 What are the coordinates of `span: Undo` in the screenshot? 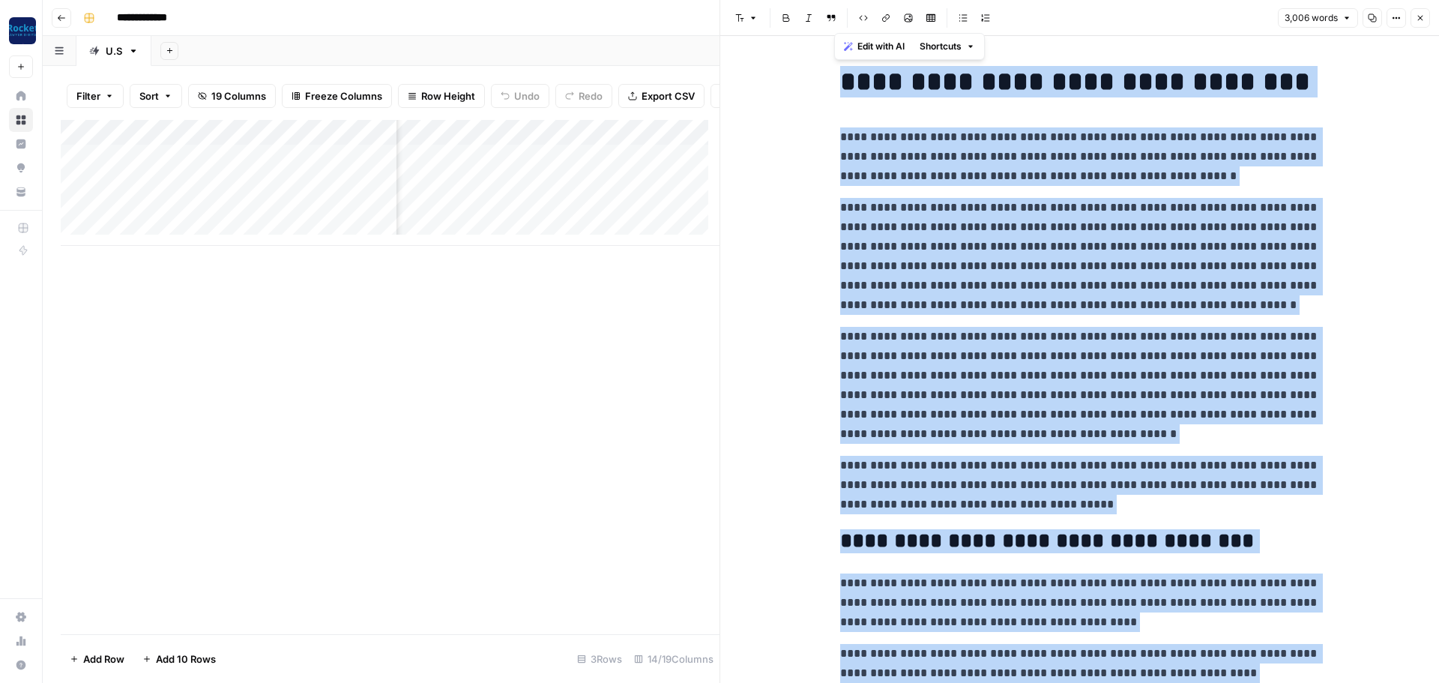 It's located at (527, 96).